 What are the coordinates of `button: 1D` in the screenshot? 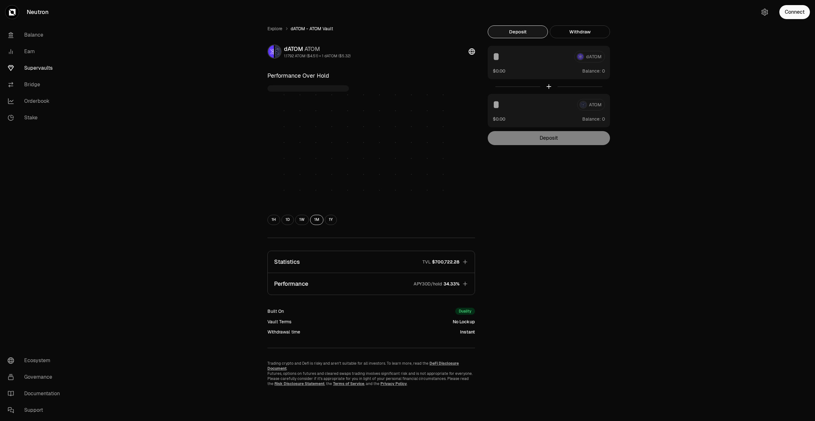 It's located at (288, 220).